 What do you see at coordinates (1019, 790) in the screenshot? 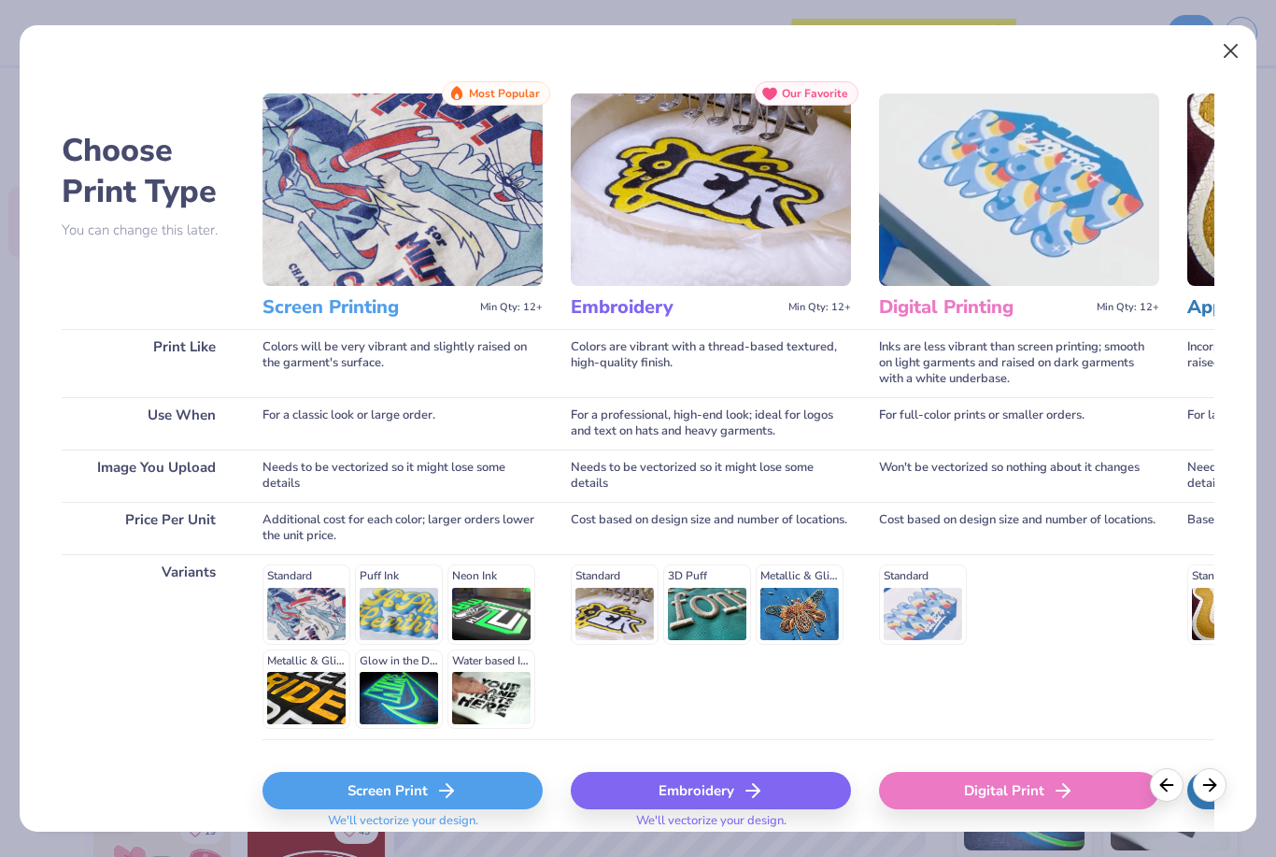
I see `div: Digital Print` at bounding box center [1019, 790].